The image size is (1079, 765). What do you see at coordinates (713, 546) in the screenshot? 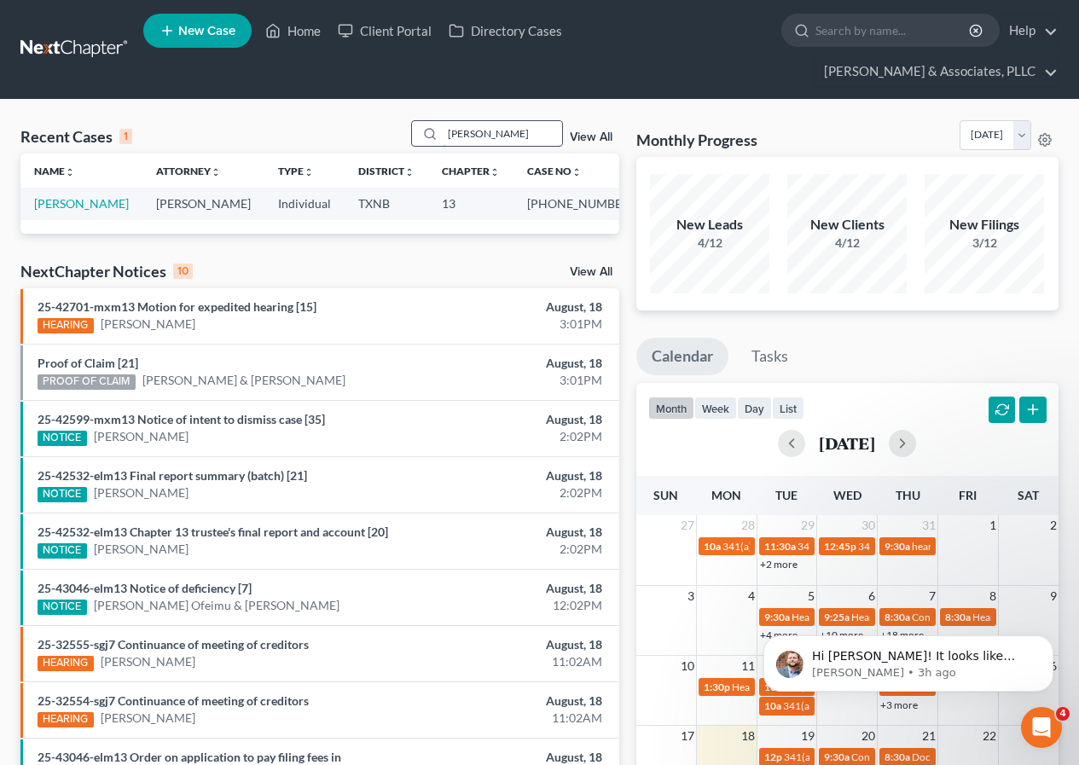
I see `span: 10a` at bounding box center [713, 546].